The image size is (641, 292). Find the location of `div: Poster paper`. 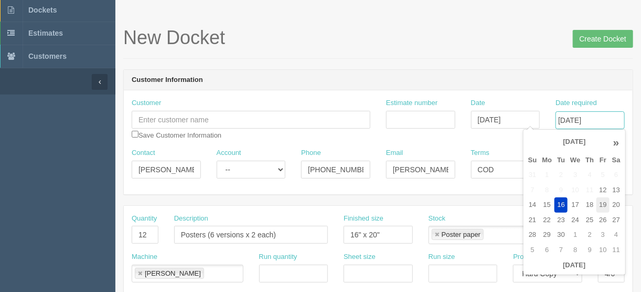

div: Poster paper is located at coordinates (461, 234).